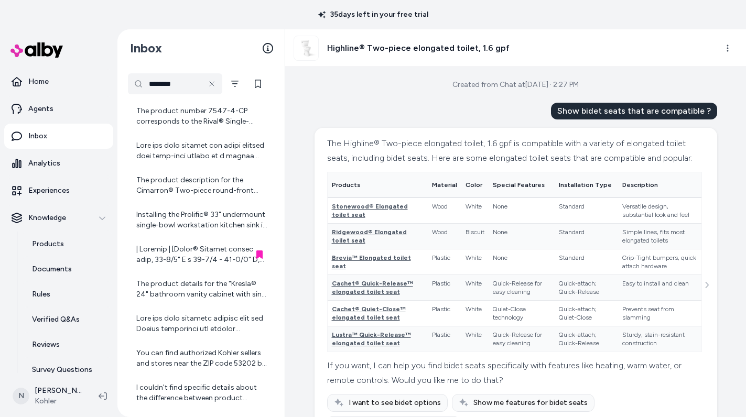 The image size is (746, 417). I want to click on div: Lore ips dolo sitametc adipisc elit sed Doeius temporinci utl etdolor magnaaliquae admini veni qu..., so click(202, 324).